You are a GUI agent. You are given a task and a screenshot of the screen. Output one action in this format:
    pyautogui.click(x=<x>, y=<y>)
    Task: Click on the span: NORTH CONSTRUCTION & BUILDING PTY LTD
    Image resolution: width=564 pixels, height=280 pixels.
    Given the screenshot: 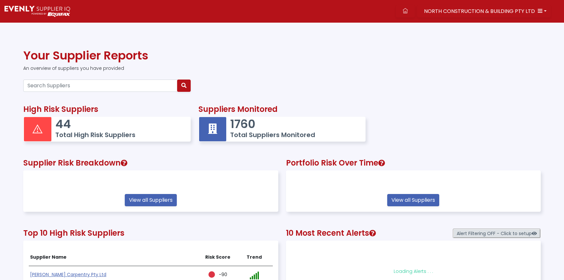 What is the action you would take?
    pyautogui.click(x=479, y=11)
    